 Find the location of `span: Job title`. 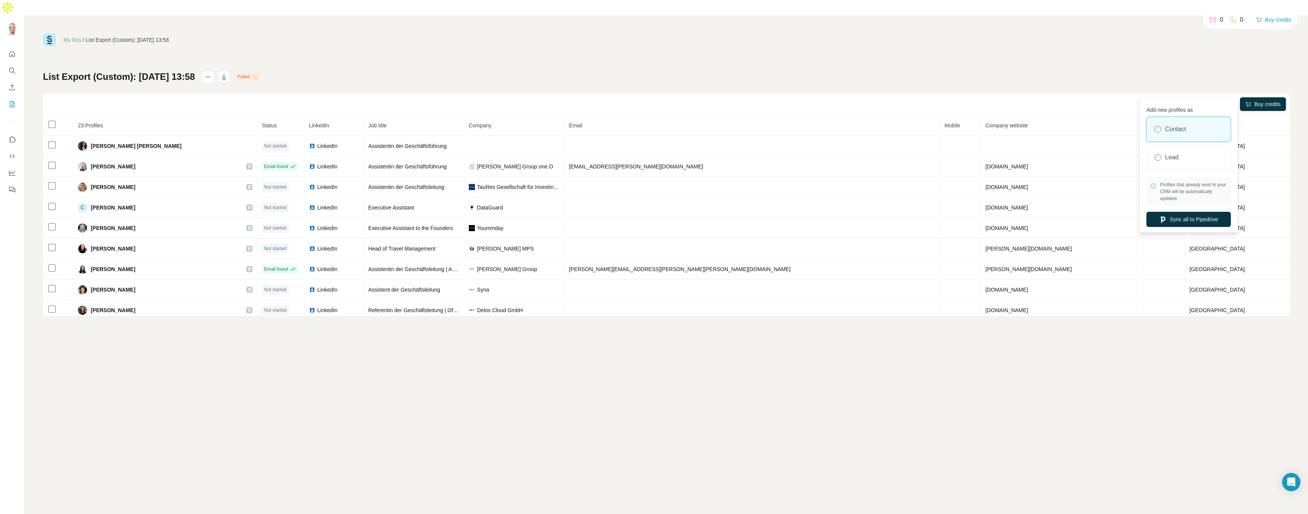

span: Job title is located at coordinates (378, 125).